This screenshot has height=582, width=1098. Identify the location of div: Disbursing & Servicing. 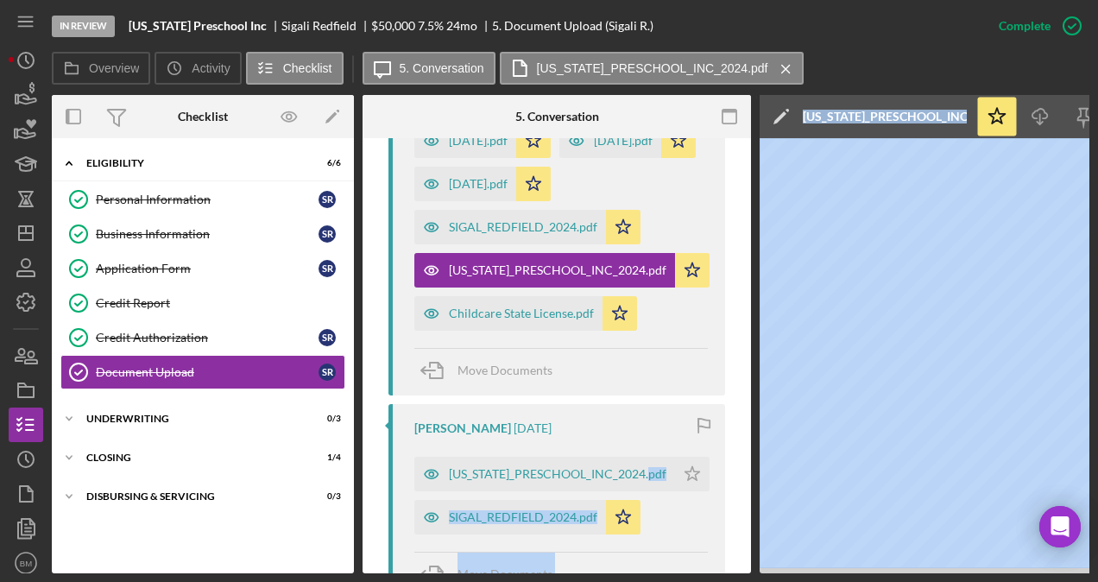
(192, 496).